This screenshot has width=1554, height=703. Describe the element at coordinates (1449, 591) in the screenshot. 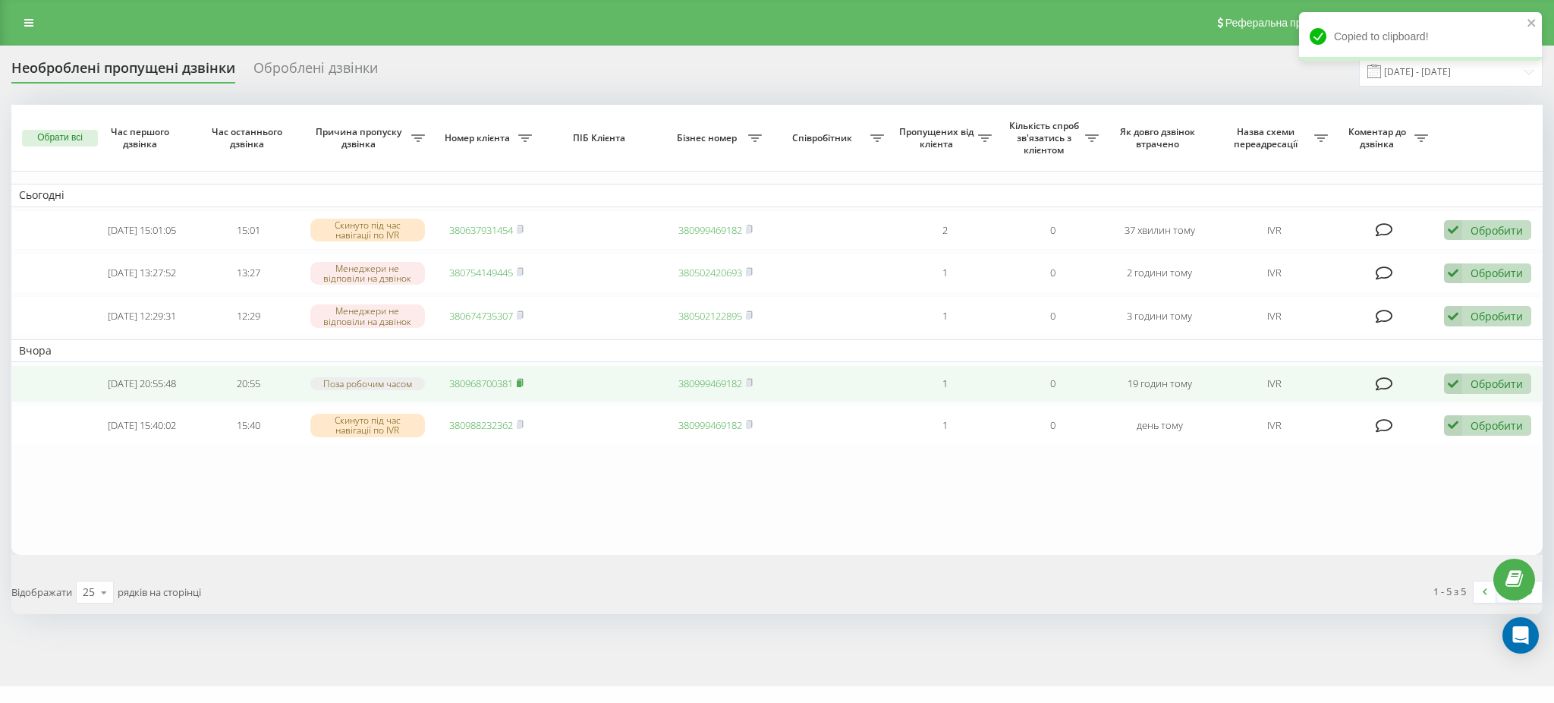

I see `div: 1 - 5 з 5` at that location.